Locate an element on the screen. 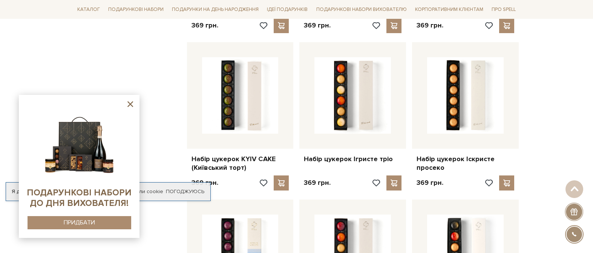 This screenshot has height=253, width=593. a: Каталог is located at coordinates (89, 9).